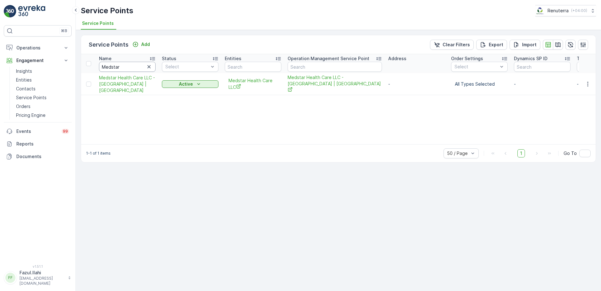 Image resolution: width=601 pixels, height=291 pixels. Describe the element at coordinates (397, 58) in the screenshot. I see `p: Address` at that location.